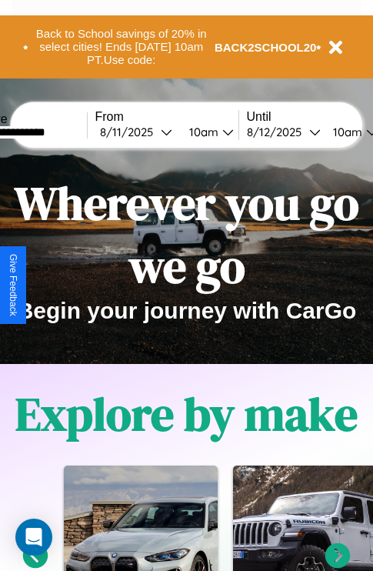  I want to click on h1: Explore by make, so click(186, 414).